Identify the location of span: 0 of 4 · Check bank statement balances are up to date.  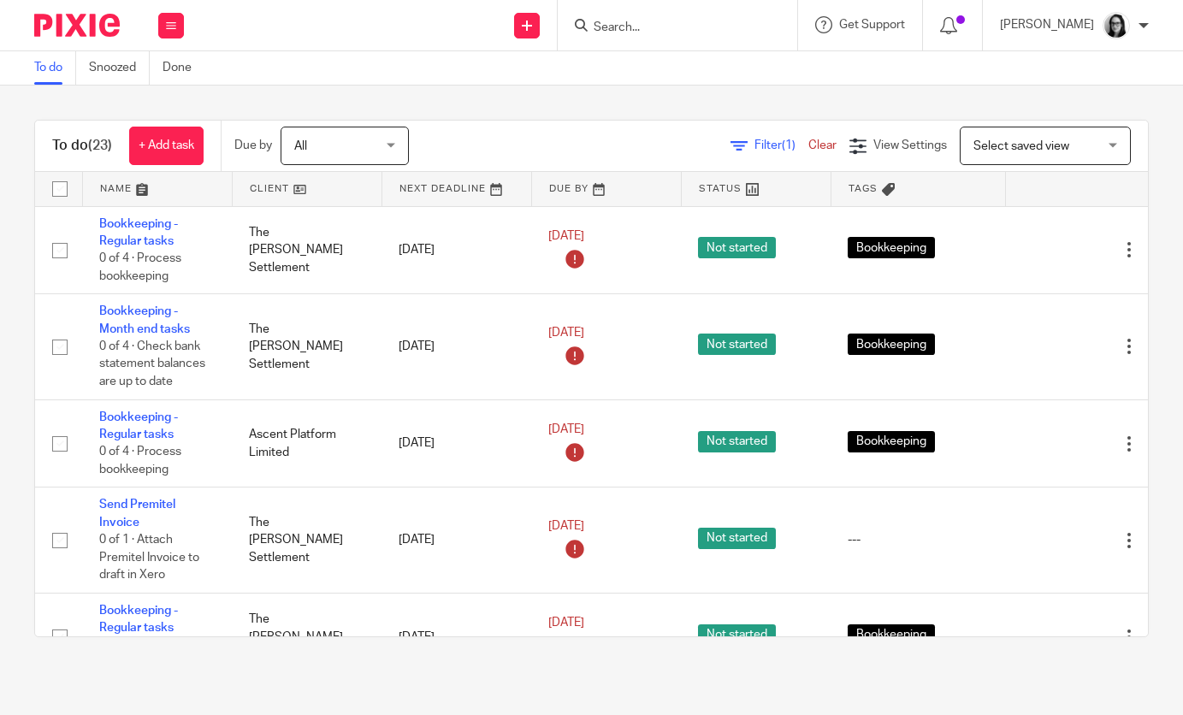
(152, 363).